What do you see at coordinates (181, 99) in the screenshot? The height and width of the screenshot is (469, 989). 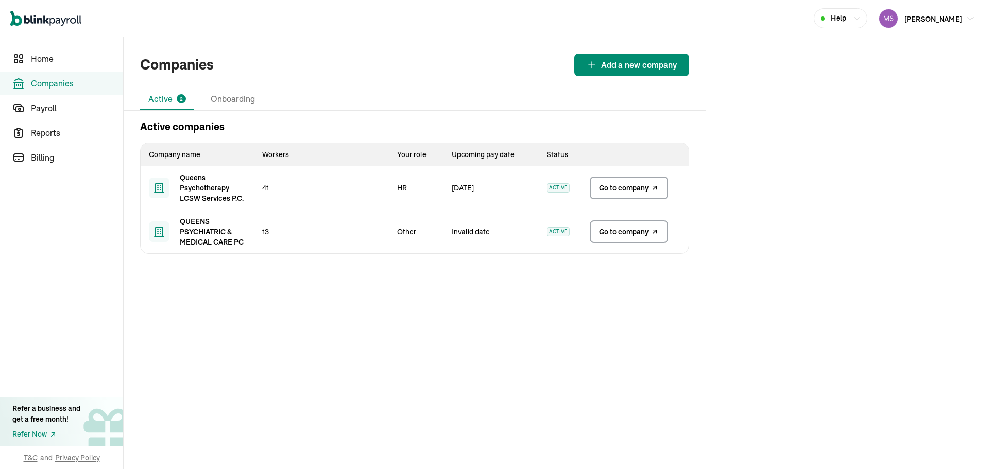 I see `span: 2` at bounding box center [181, 99].